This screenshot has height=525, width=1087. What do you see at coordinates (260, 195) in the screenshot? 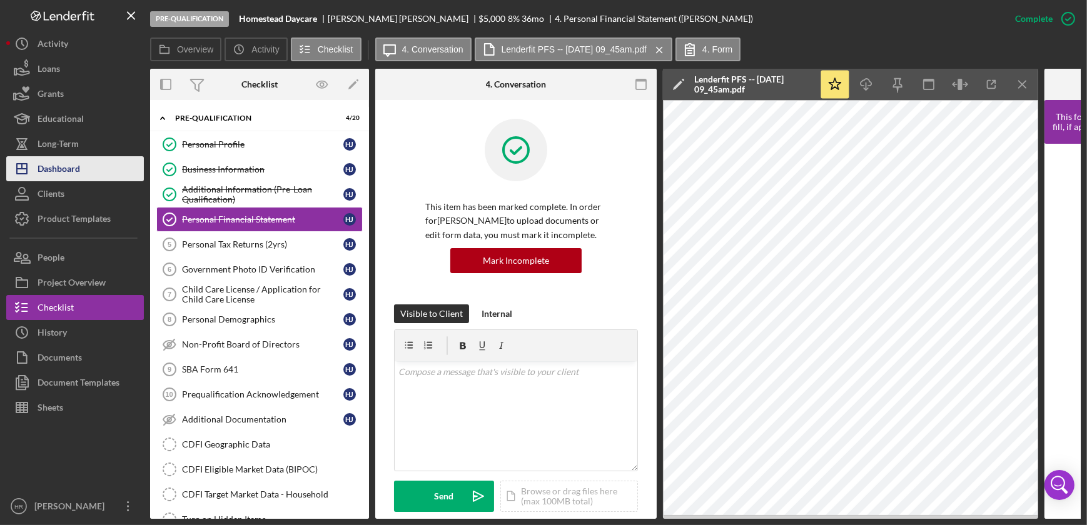
I see `a: Additional Information (Pre-Loan Qualification)HJ` at bounding box center [260, 195].